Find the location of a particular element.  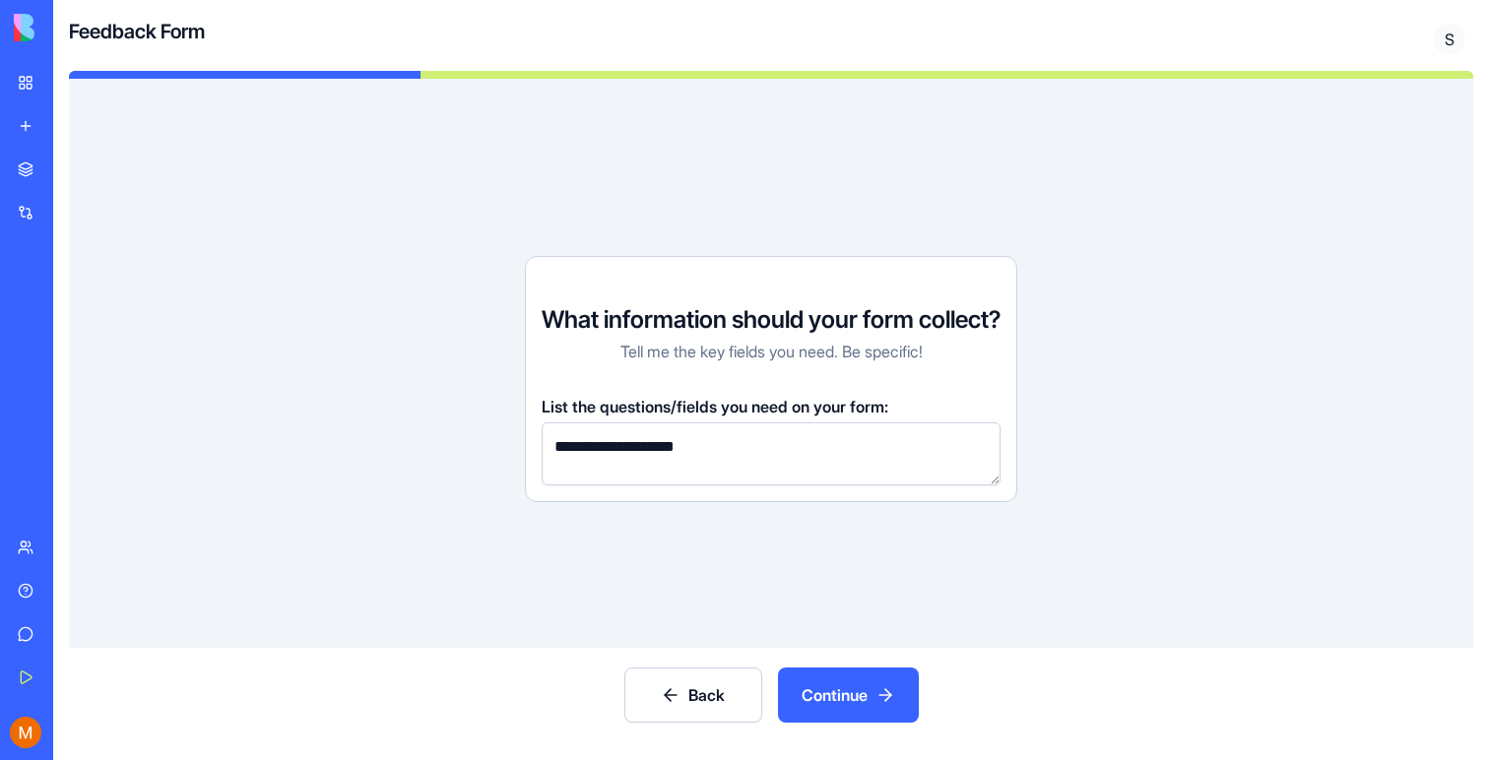

img: ACg8ocJJwdfCHDp6lLccqvr1w7CXKIgGfoqQxF1n23M8gLlTvkBv4Q=s96-c is located at coordinates (26, 733).